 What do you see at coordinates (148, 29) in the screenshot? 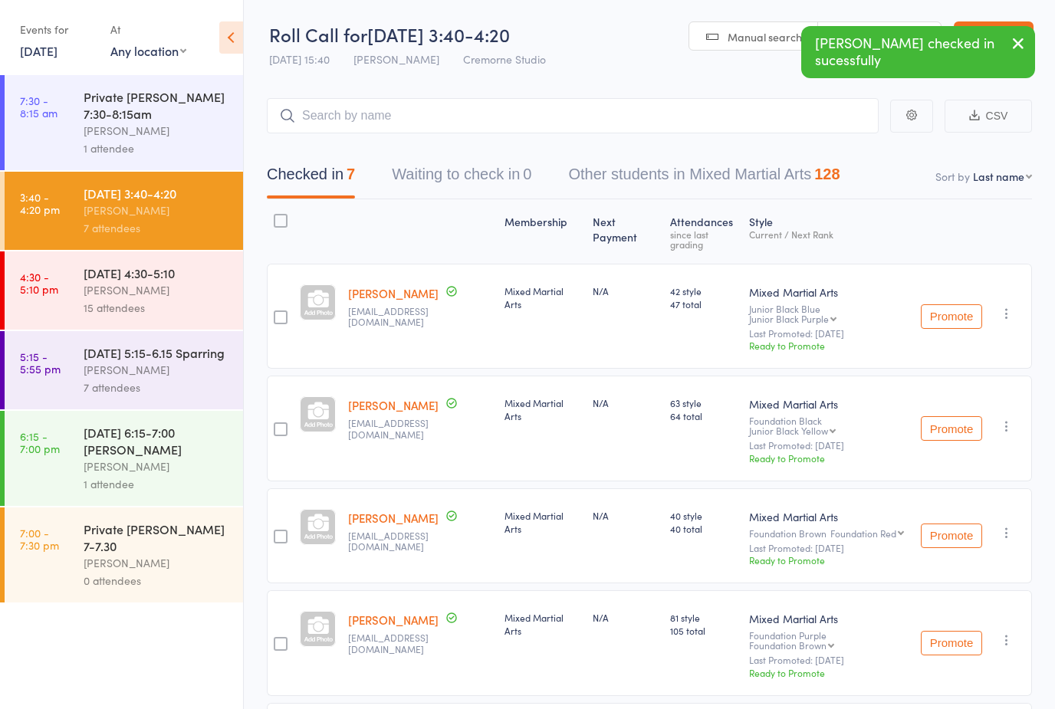
I see `div: At` at bounding box center [148, 29].